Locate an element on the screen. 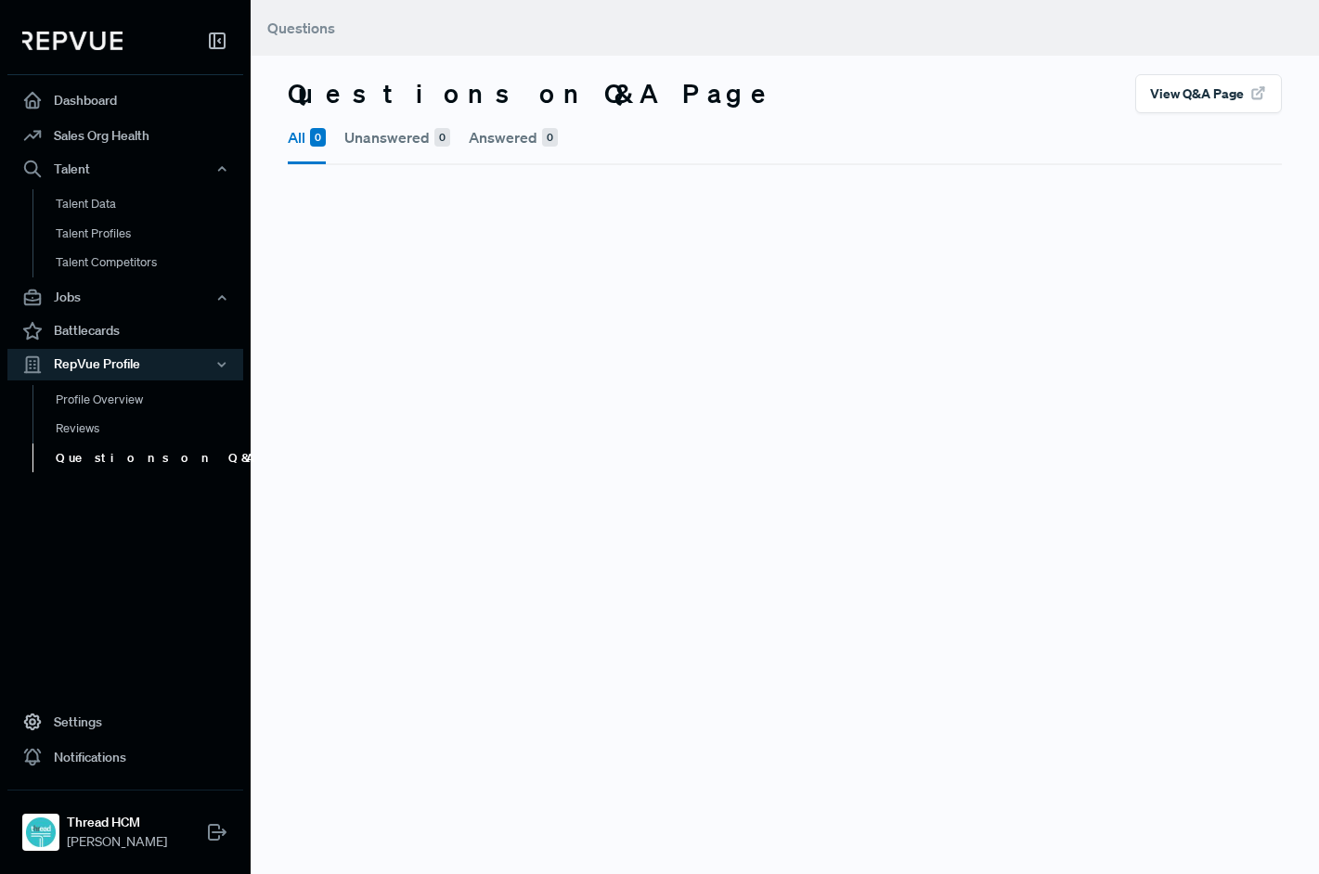 The width and height of the screenshot is (1319, 874). a: Talent Profiles is located at coordinates (150, 234).